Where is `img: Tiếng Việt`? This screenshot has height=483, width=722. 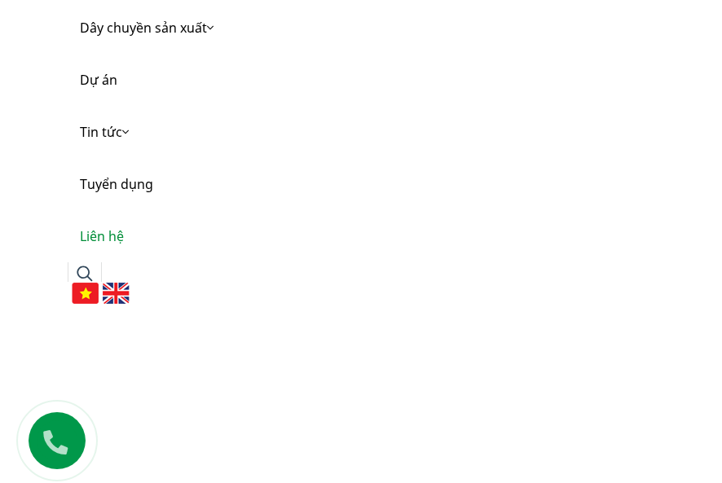
img: Tiếng Việt is located at coordinates (85, 293).